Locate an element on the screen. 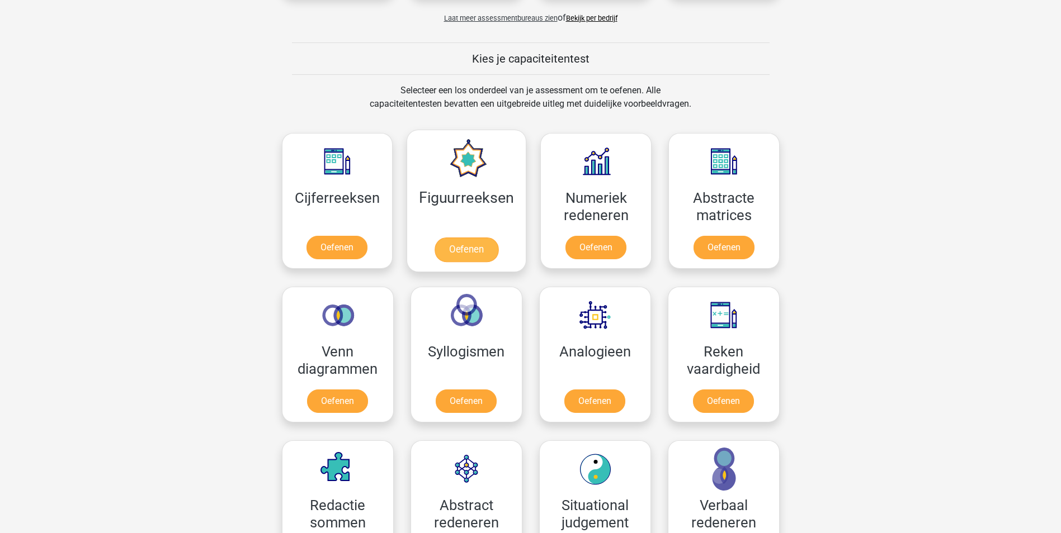 Image resolution: width=1061 pixels, height=533 pixels. div: Selecteer een los onderdeel van je assessment om te oefenen. Alle capaciteitentesten bevatten een... is located at coordinates (530, 104).